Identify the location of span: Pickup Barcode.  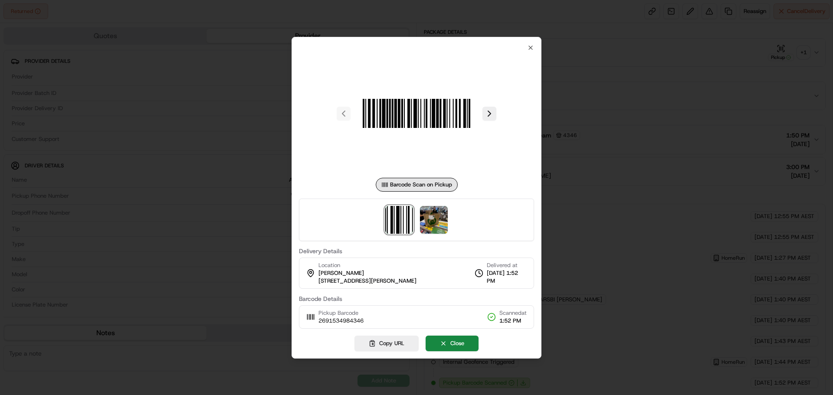
(341, 313).